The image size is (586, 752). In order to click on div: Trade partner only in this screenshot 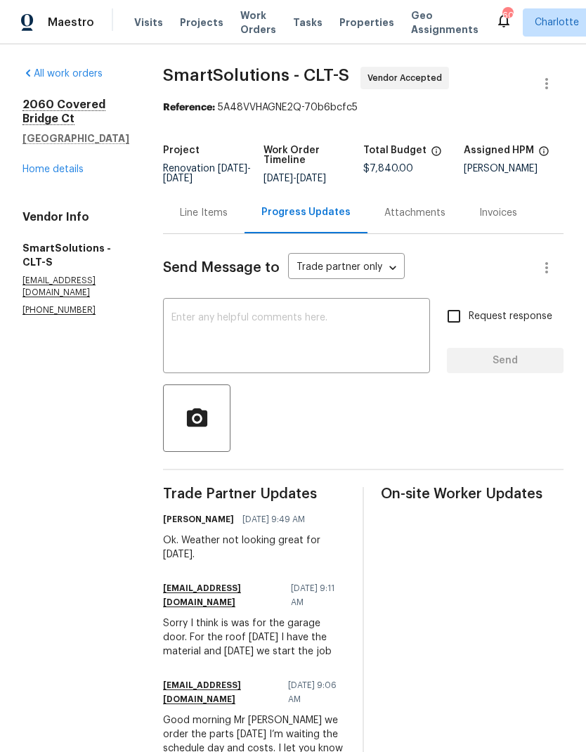, I will do `click(346, 268)`.